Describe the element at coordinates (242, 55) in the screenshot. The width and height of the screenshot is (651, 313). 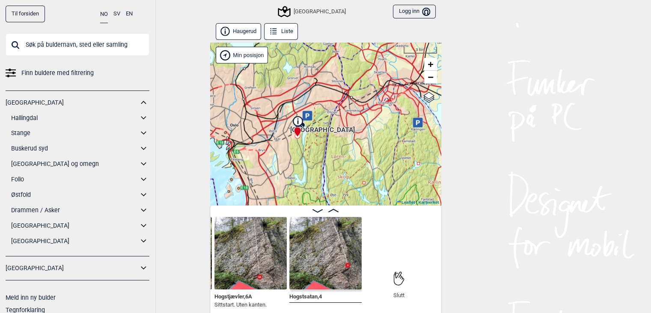
I see `div: Vis min posisjon` at that location.